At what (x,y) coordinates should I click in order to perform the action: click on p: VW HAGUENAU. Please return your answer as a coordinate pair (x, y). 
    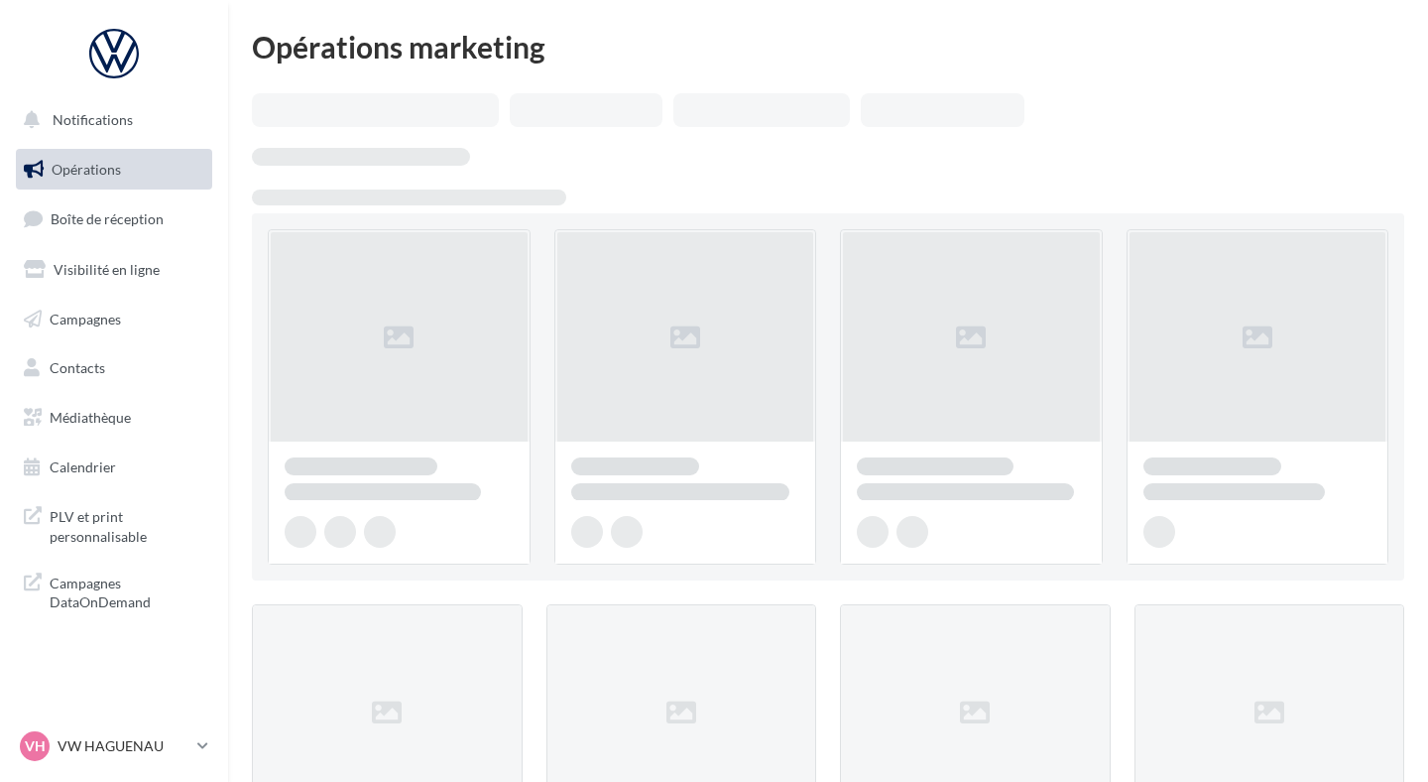
    Looking at the image, I should click on (123, 746).